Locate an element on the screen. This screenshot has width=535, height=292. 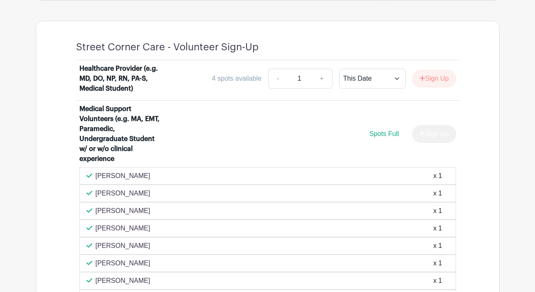
div: Medical Support Volunteers (e.g. MA, EMT, Paramedic, Undergraduate Student w/ or w/o clinical exp... is located at coordinates (121, 134).